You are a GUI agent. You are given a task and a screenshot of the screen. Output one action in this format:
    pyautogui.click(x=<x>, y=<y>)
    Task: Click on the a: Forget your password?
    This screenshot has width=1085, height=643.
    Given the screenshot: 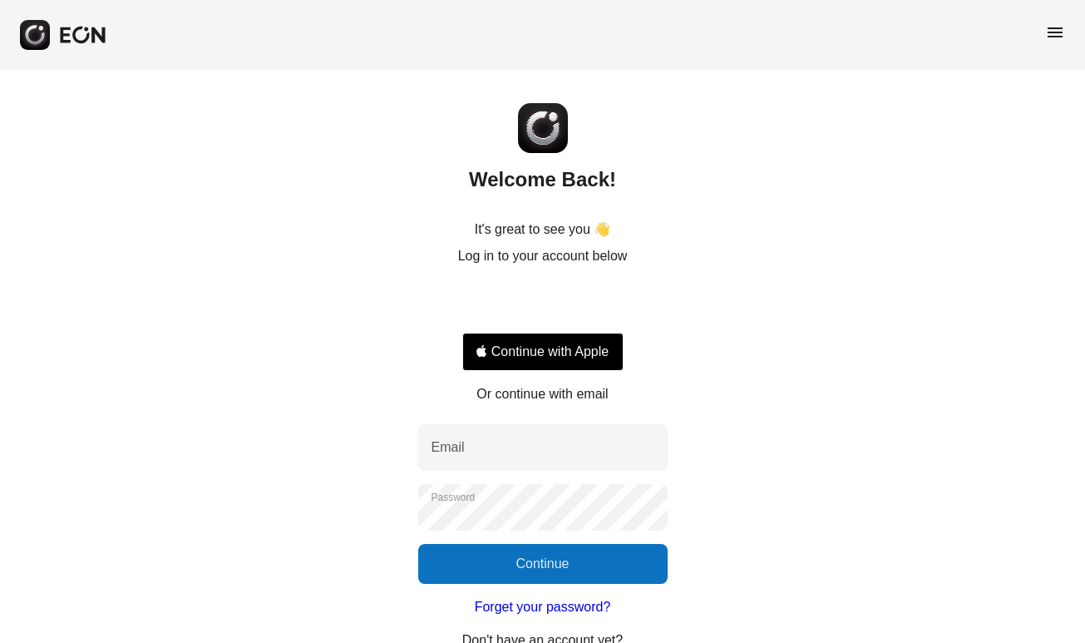 What is the action you would take?
    pyautogui.click(x=543, y=607)
    